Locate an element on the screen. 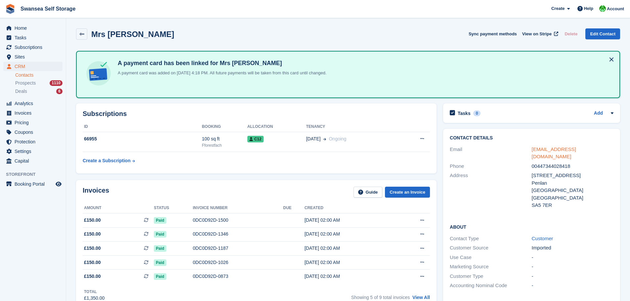 This screenshot has height=301, width=630. div: Fforestfach is located at coordinates (224, 146).